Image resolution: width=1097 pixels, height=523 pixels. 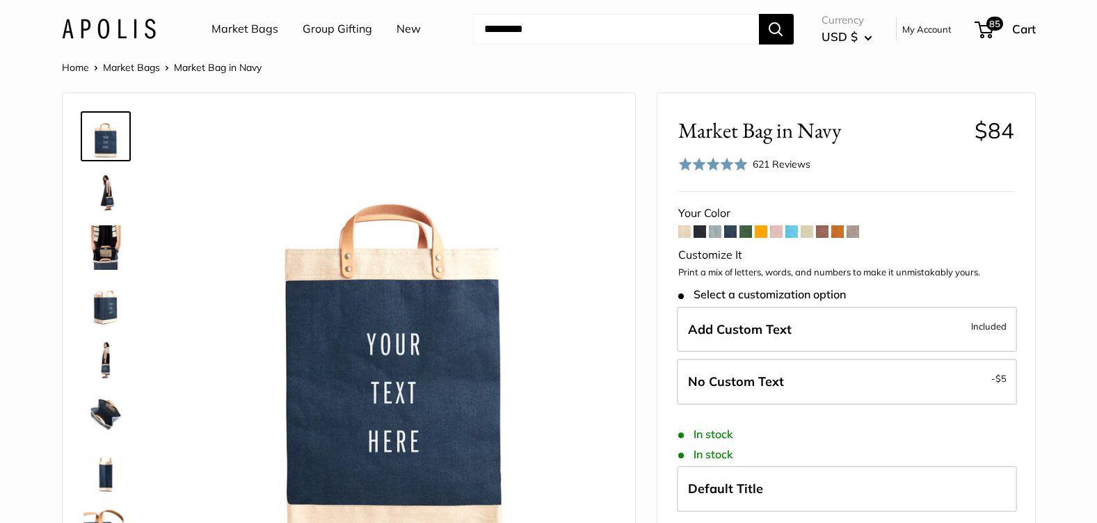 I want to click on input: Search..., so click(x=615, y=29).